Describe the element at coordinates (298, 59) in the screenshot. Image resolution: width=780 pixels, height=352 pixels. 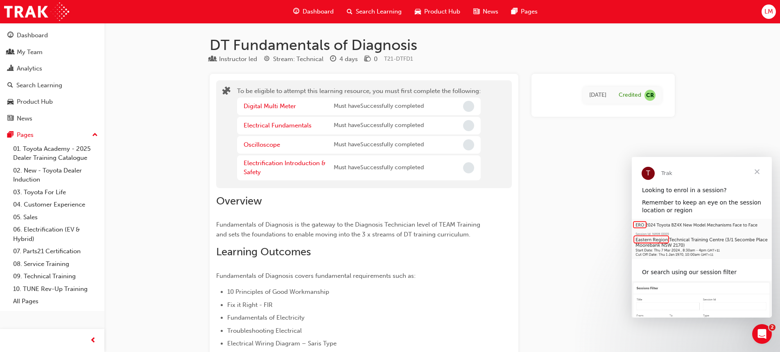
I see `div: Stream: Technical` at that location.